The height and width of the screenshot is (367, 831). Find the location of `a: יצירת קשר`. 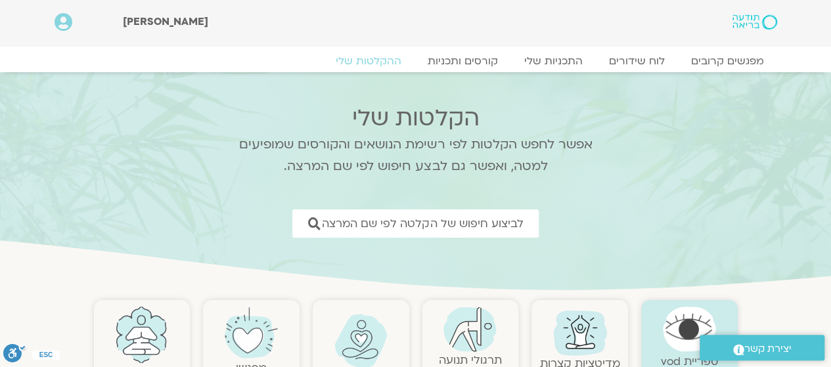

a: יצירת קשר is located at coordinates (762, 348).